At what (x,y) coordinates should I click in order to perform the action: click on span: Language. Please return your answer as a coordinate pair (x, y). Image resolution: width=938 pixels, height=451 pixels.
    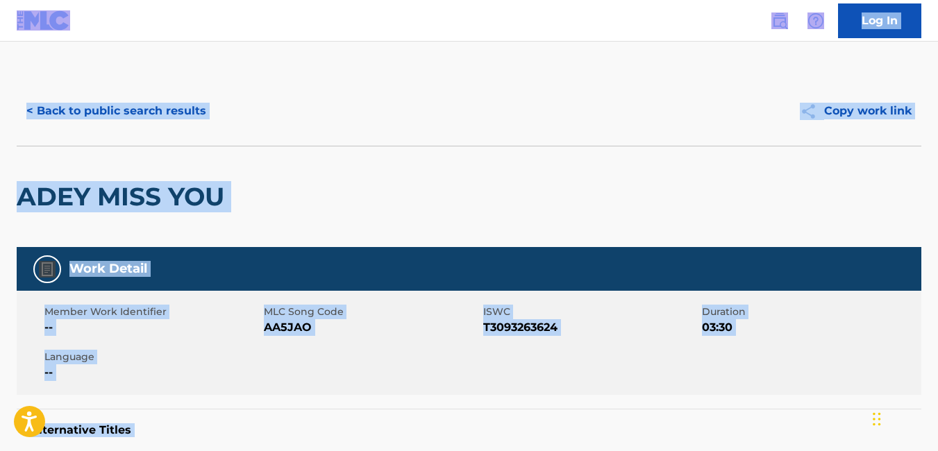
    Looking at the image, I should click on (152, 357).